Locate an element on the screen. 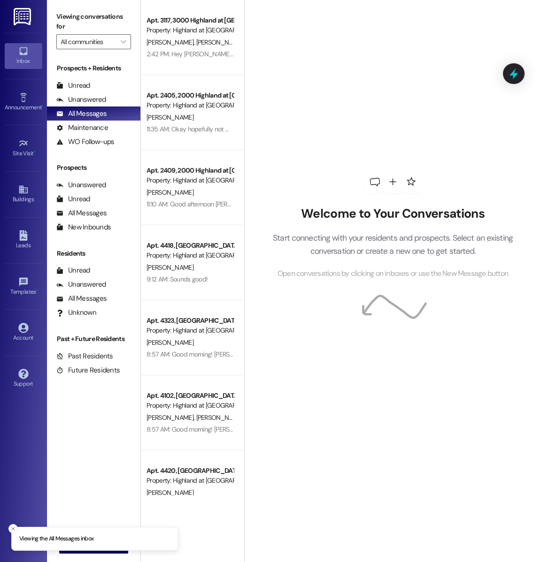 The height and width of the screenshot is (562, 541). a: Inbox is located at coordinates (23, 56).